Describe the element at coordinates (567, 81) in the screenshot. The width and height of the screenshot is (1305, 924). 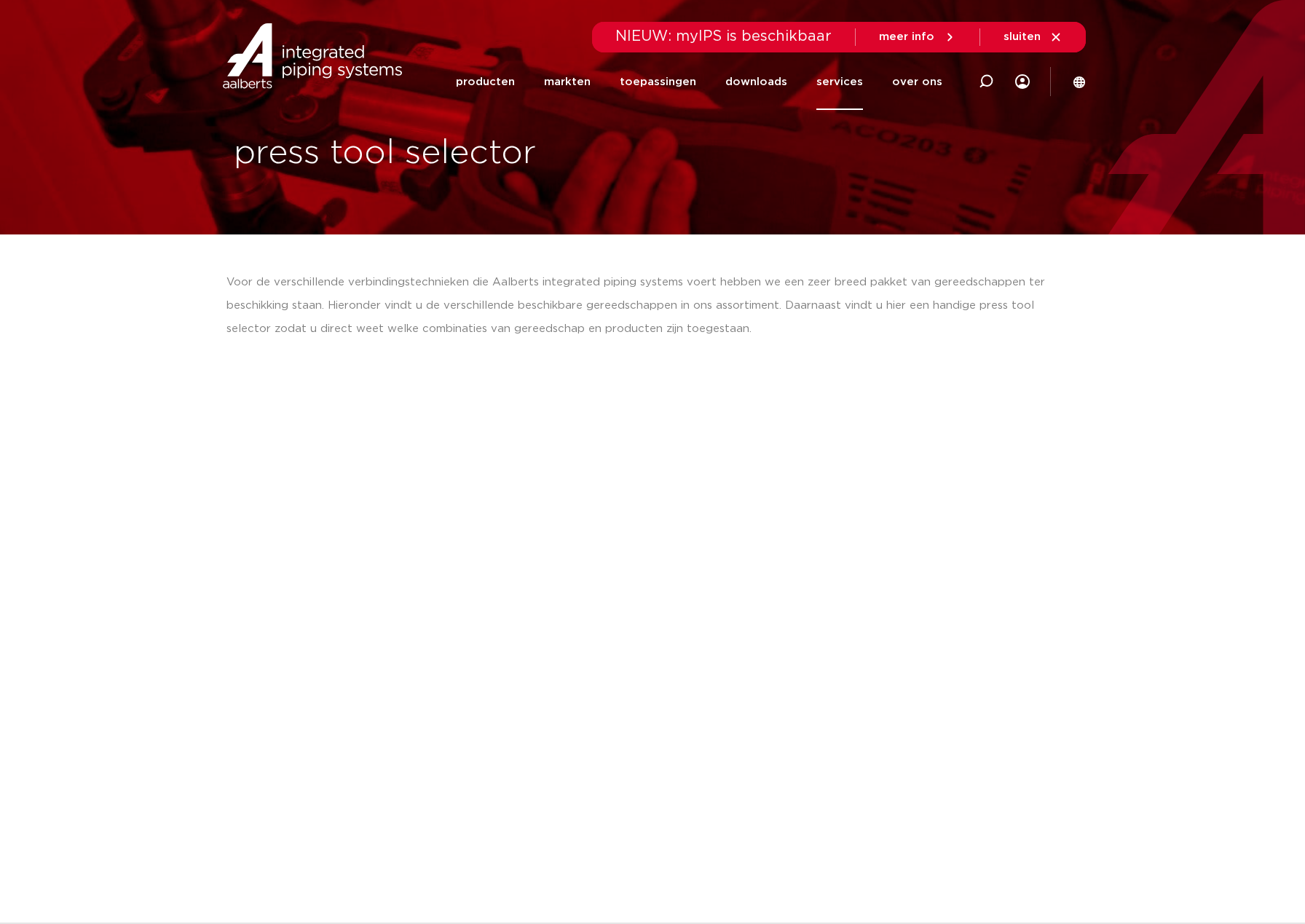
I see `a: markten` at that location.